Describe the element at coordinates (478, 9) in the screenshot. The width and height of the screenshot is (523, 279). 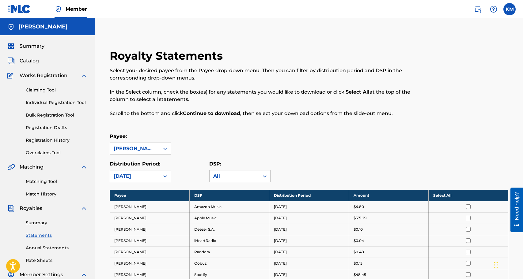
I see `a: Public Search` at that location.